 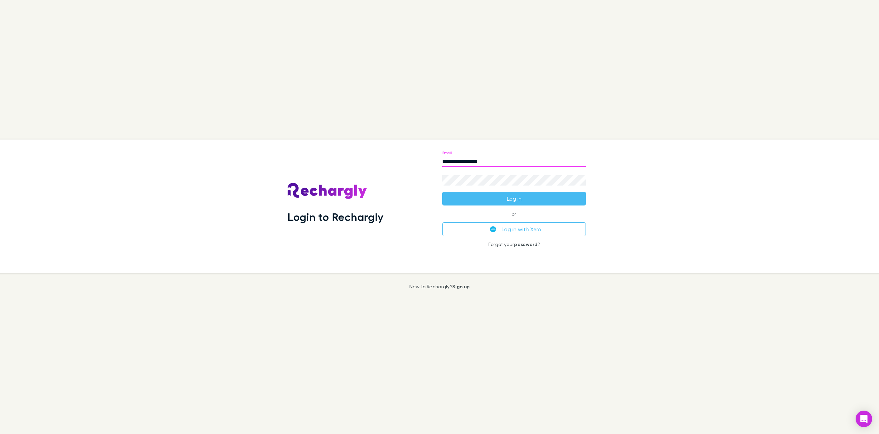 I want to click on a: Sign up, so click(x=461, y=286).